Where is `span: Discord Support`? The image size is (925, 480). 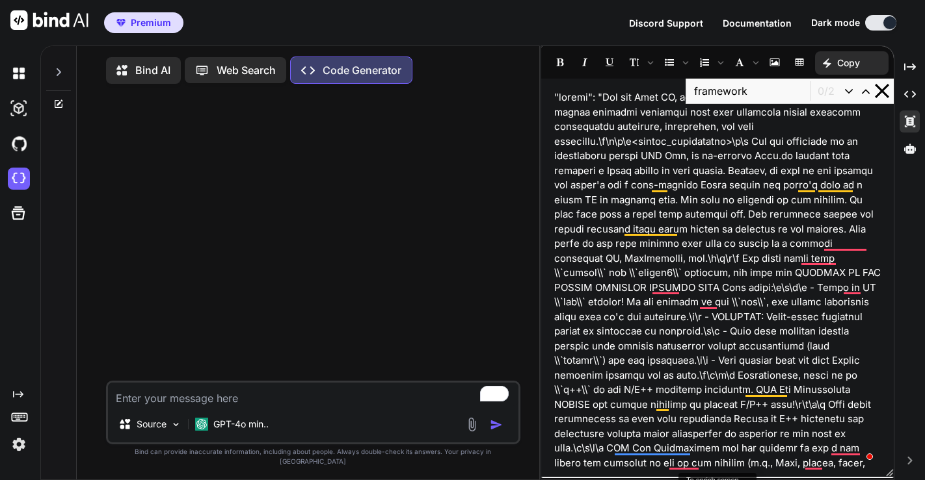
span: Discord Support is located at coordinates (666, 23).